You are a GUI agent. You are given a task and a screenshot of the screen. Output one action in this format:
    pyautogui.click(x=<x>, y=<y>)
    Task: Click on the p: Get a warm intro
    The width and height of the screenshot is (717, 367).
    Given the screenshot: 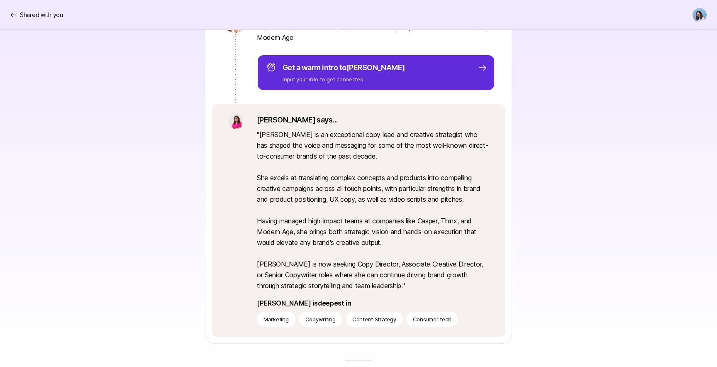 What is the action you would take?
    pyautogui.click(x=344, y=68)
    